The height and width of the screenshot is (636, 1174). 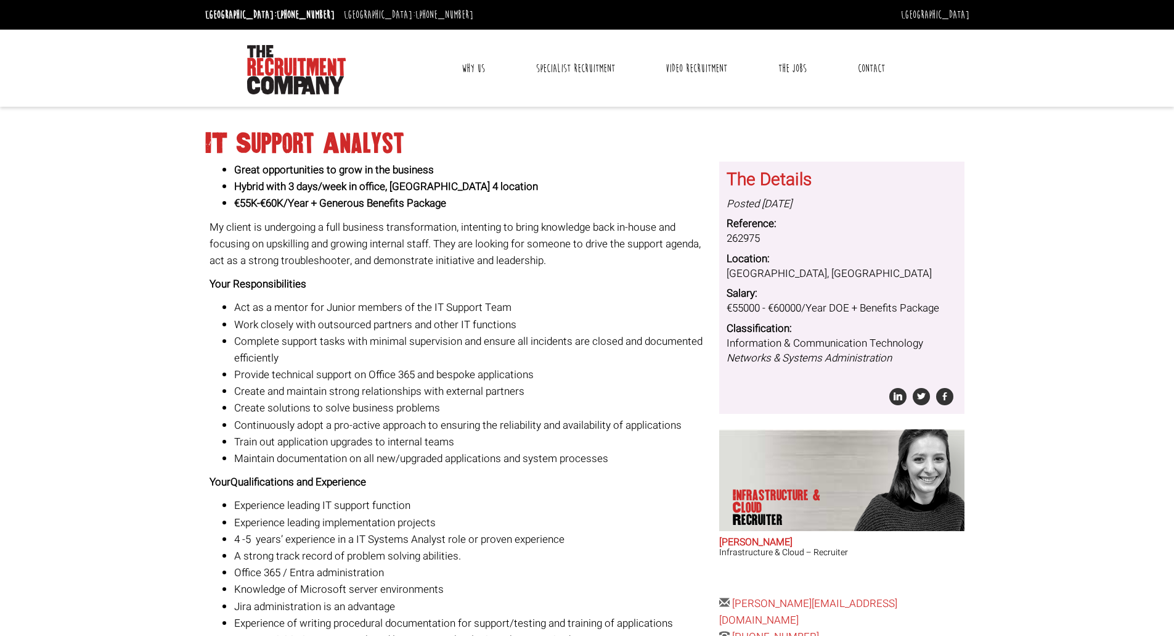 What do you see at coordinates (297, 70) in the screenshot?
I see `img: The Recruitment Company` at bounding box center [297, 70].